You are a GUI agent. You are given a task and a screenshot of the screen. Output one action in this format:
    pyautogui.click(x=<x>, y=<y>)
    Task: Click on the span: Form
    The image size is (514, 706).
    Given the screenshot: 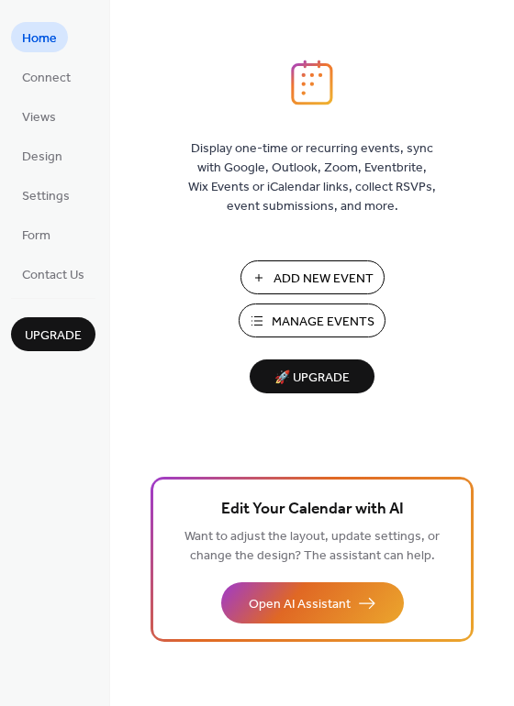 What is the action you would take?
    pyautogui.click(x=36, y=236)
    